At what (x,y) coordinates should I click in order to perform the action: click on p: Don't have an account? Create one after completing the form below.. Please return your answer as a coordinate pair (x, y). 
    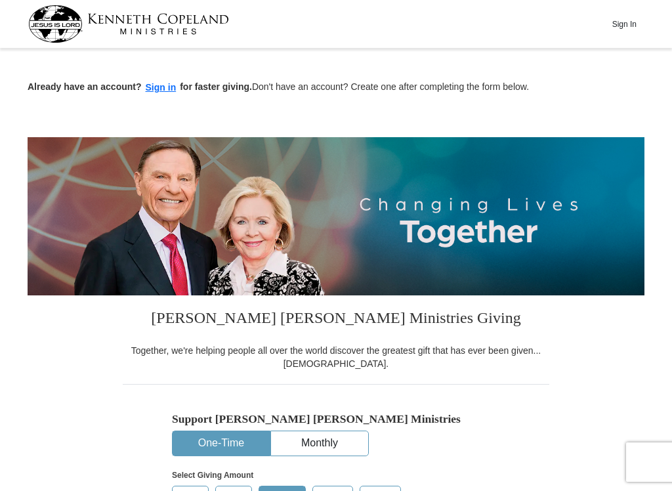
    Looking at the image, I should click on (336, 87).